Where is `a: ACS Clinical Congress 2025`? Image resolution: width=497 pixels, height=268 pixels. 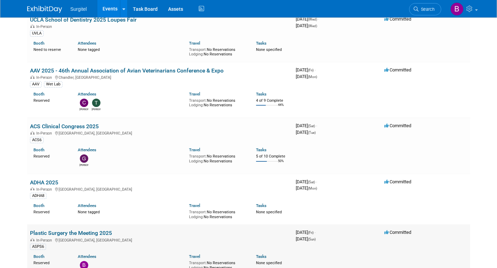 a: ACS Clinical Congress 2025 is located at coordinates (64, 126).